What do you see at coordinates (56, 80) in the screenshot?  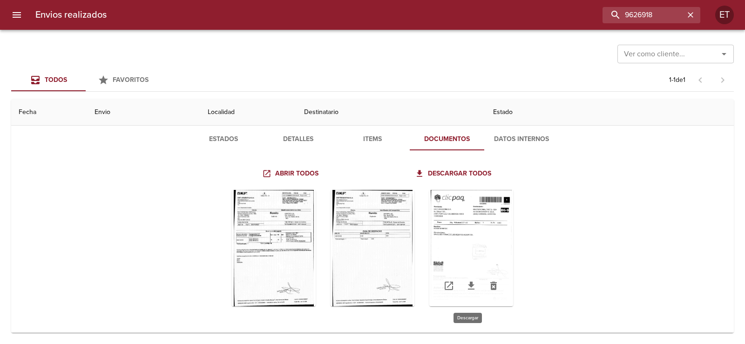 I see `span: Todos` at bounding box center [56, 80].